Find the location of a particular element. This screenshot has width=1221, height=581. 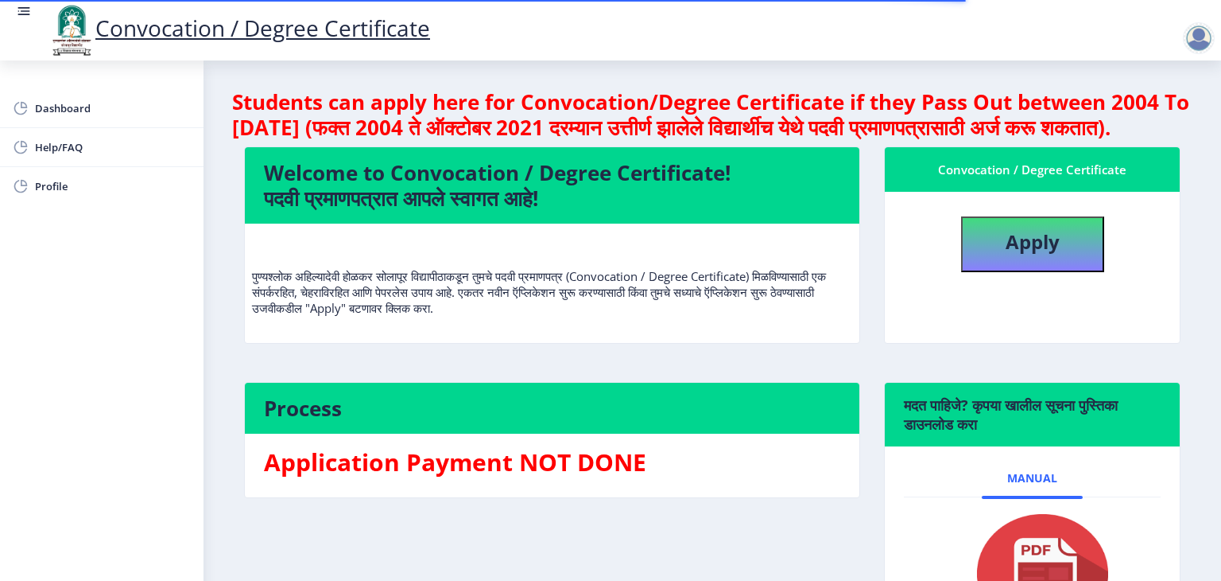

h4: Welcome to Convocation / Degree Certificate! पदवी प्रमाणपत्रात आपले स्वागत आहे! is located at coordinates (552, 185).